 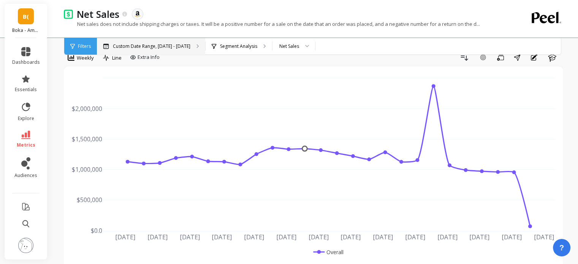 What do you see at coordinates (149, 57) in the screenshot?
I see `span: Extra Info` at bounding box center [149, 57].